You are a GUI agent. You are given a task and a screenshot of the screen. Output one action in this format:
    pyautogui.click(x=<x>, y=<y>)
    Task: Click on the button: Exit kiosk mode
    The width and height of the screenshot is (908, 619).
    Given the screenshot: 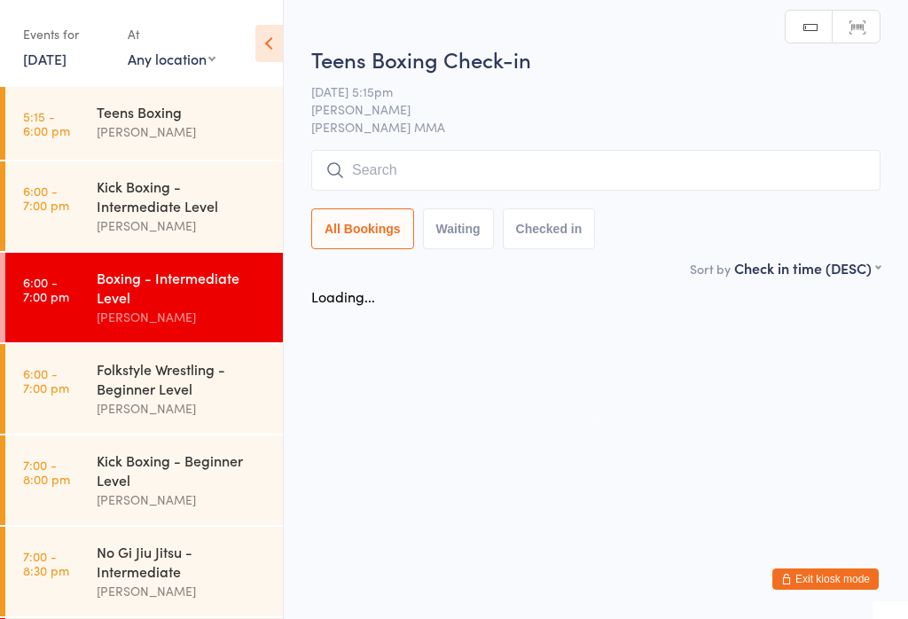 What is the action you would take?
    pyautogui.click(x=826, y=579)
    